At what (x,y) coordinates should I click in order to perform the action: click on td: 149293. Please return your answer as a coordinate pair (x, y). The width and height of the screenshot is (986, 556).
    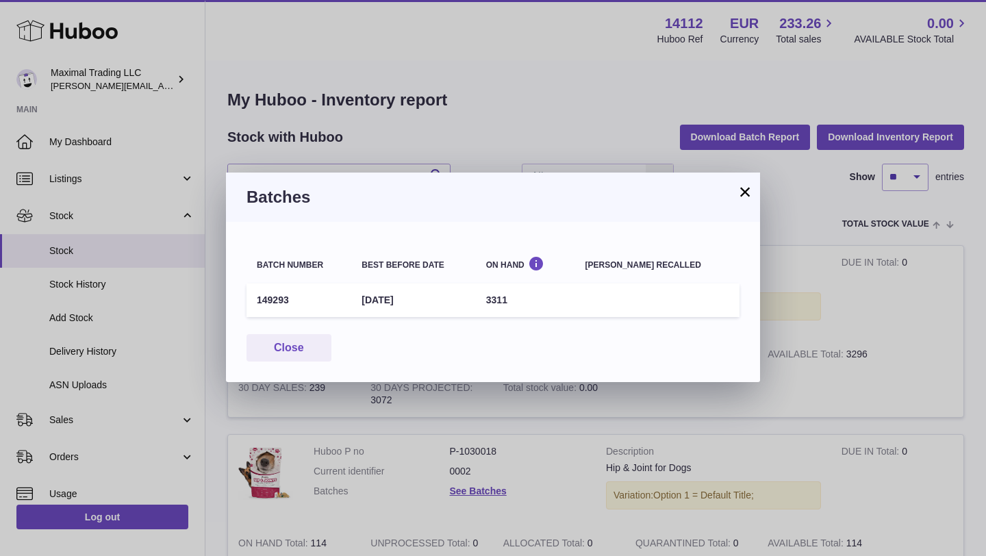
    Looking at the image, I should click on (299, 300).